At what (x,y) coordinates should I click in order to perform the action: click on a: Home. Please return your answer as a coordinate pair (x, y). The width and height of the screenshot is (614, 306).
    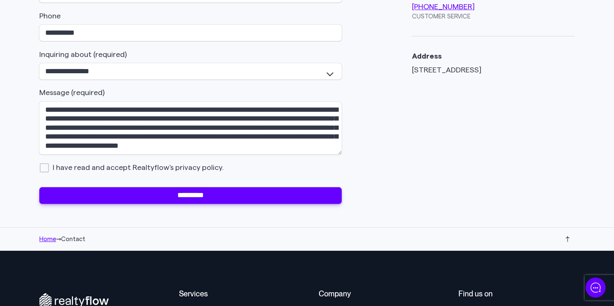
    Looking at the image, I should click on (48, 239).